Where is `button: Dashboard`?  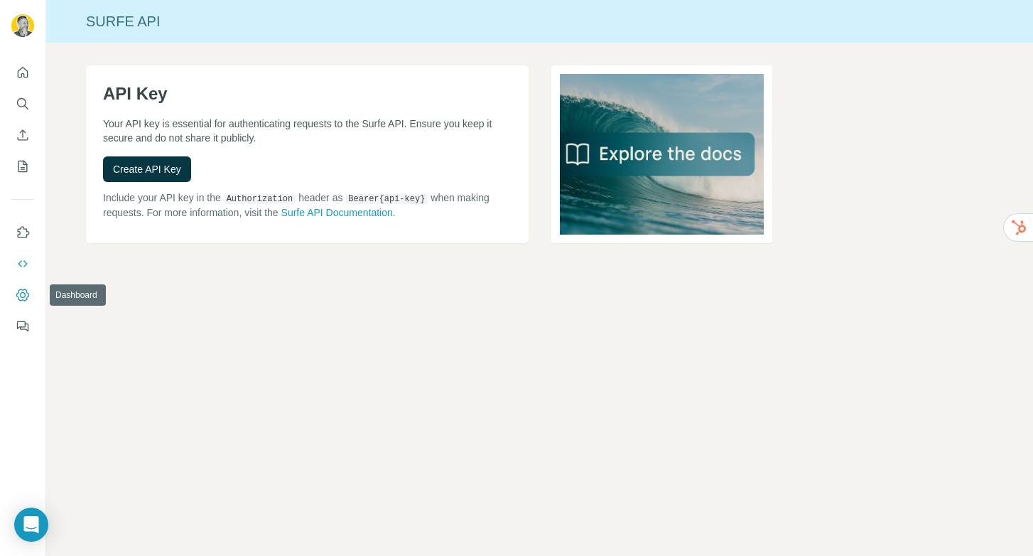
button: Dashboard is located at coordinates (23, 295).